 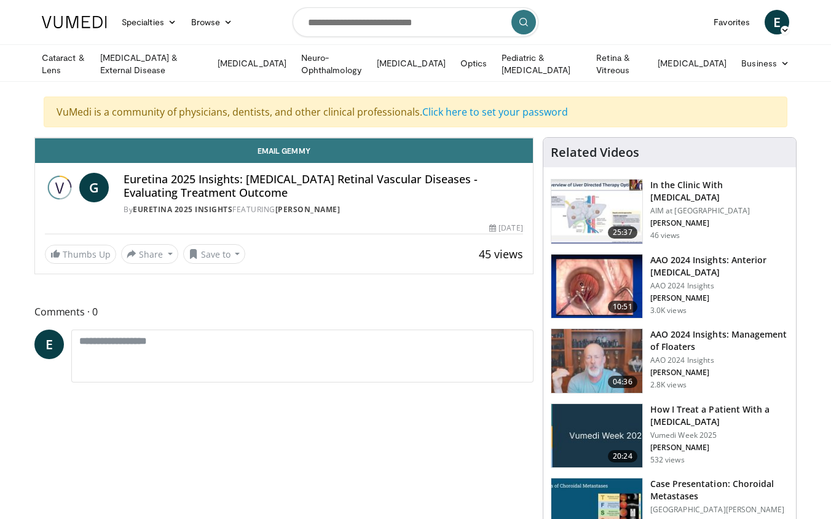 What do you see at coordinates (765, 63) in the screenshot?
I see `a: Business` at bounding box center [765, 63].